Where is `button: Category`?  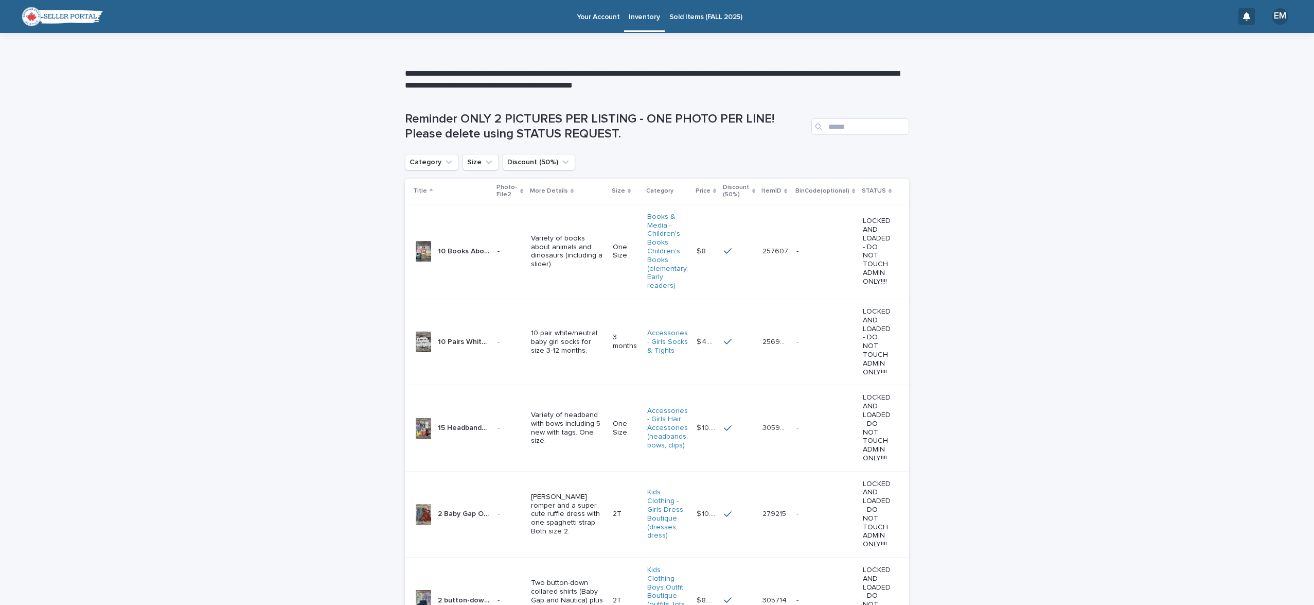 button: Category is located at coordinates (432, 162).